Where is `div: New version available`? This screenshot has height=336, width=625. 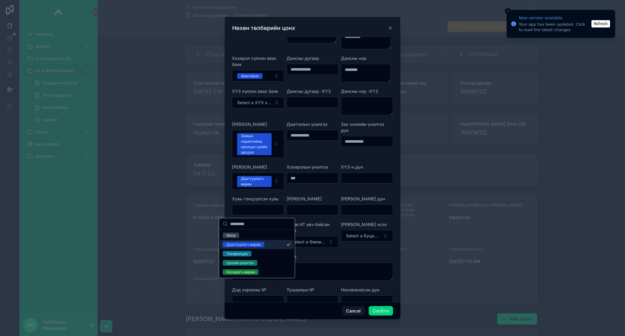
div: New version available is located at coordinates (555, 18).